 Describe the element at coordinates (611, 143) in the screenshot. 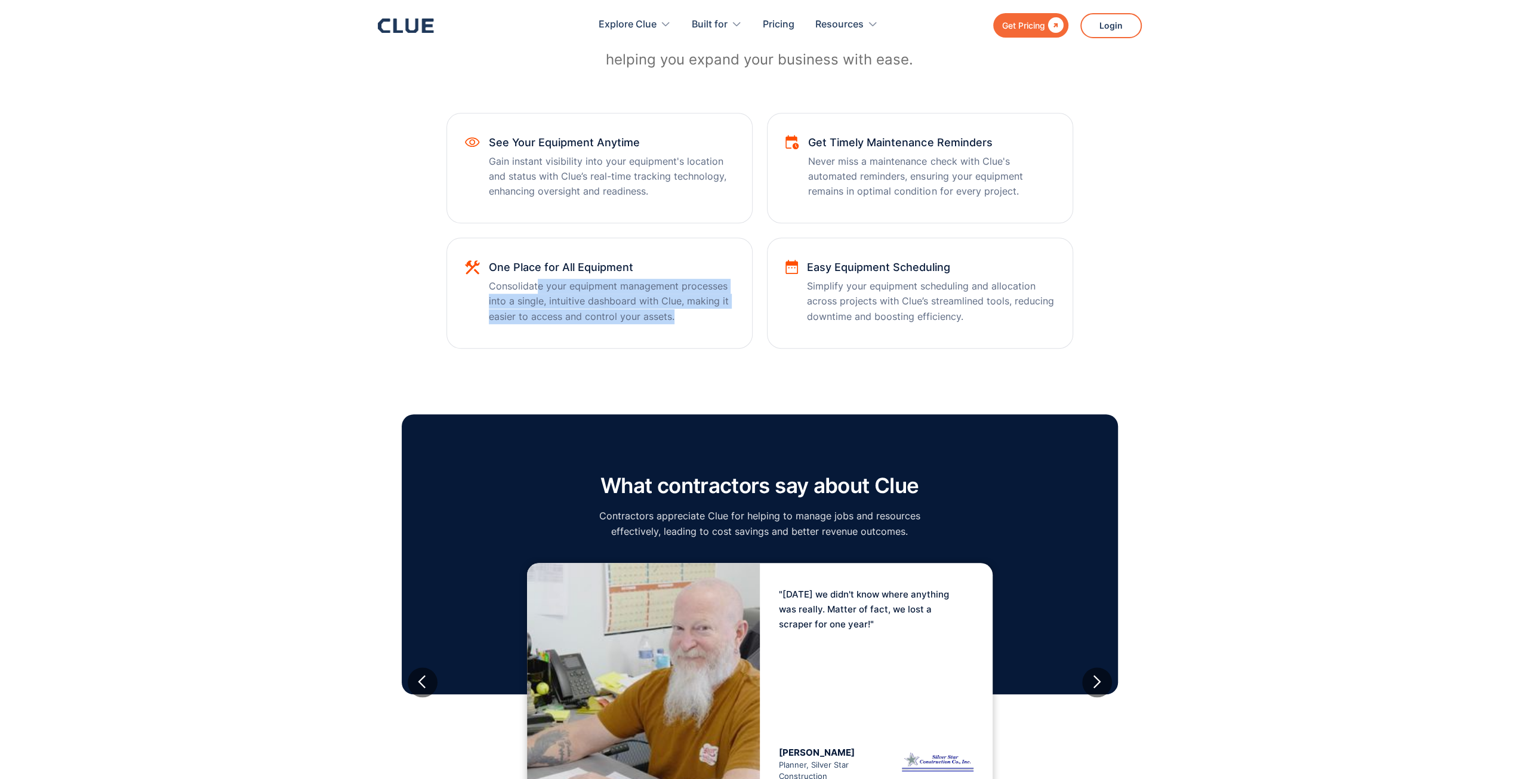

I see `h3: See Your Equipment Anytime` at that location.